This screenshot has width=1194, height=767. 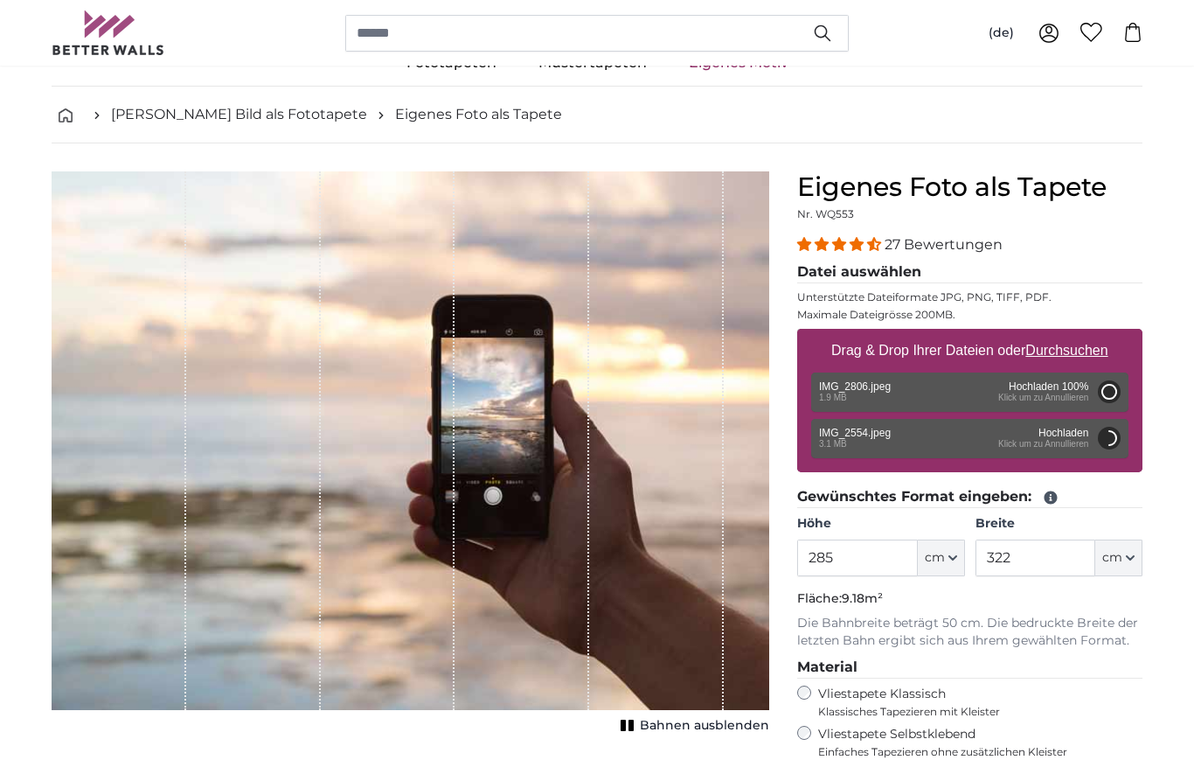 I want to click on p: Maximale Dateigrösse 200MB., so click(x=970, y=315).